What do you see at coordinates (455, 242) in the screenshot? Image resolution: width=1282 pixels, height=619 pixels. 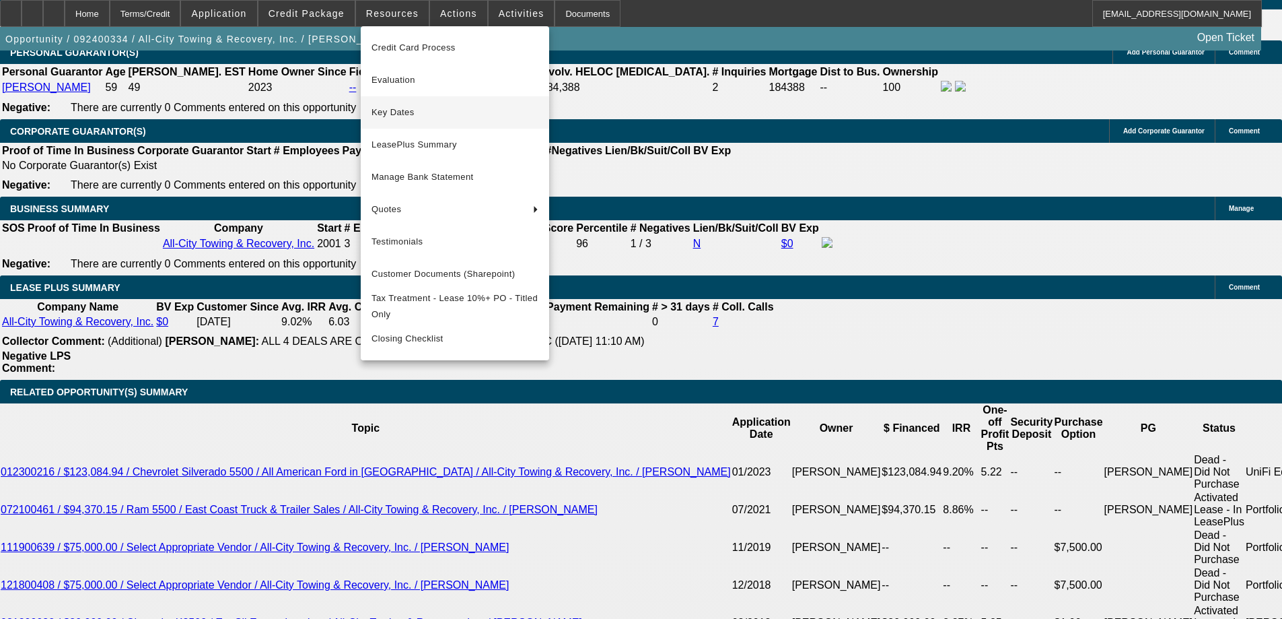 I see `span: Testimonials` at bounding box center [455, 242].